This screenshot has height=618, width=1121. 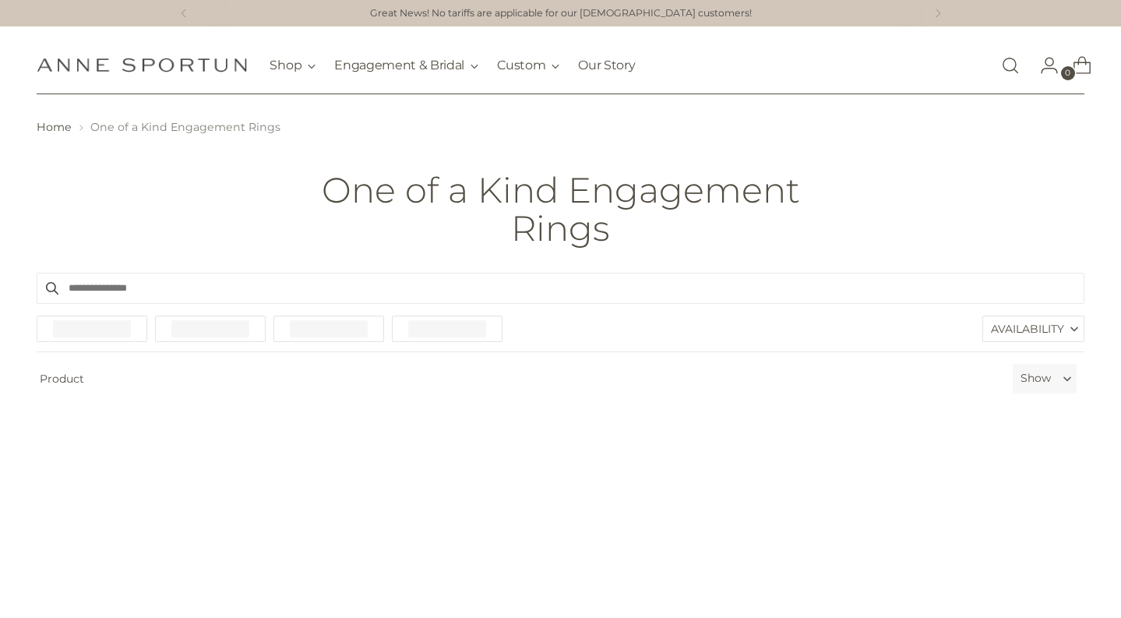 What do you see at coordinates (292, 65) in the screenshot?
I see `button: Shop` at bounding box center [292, 65].